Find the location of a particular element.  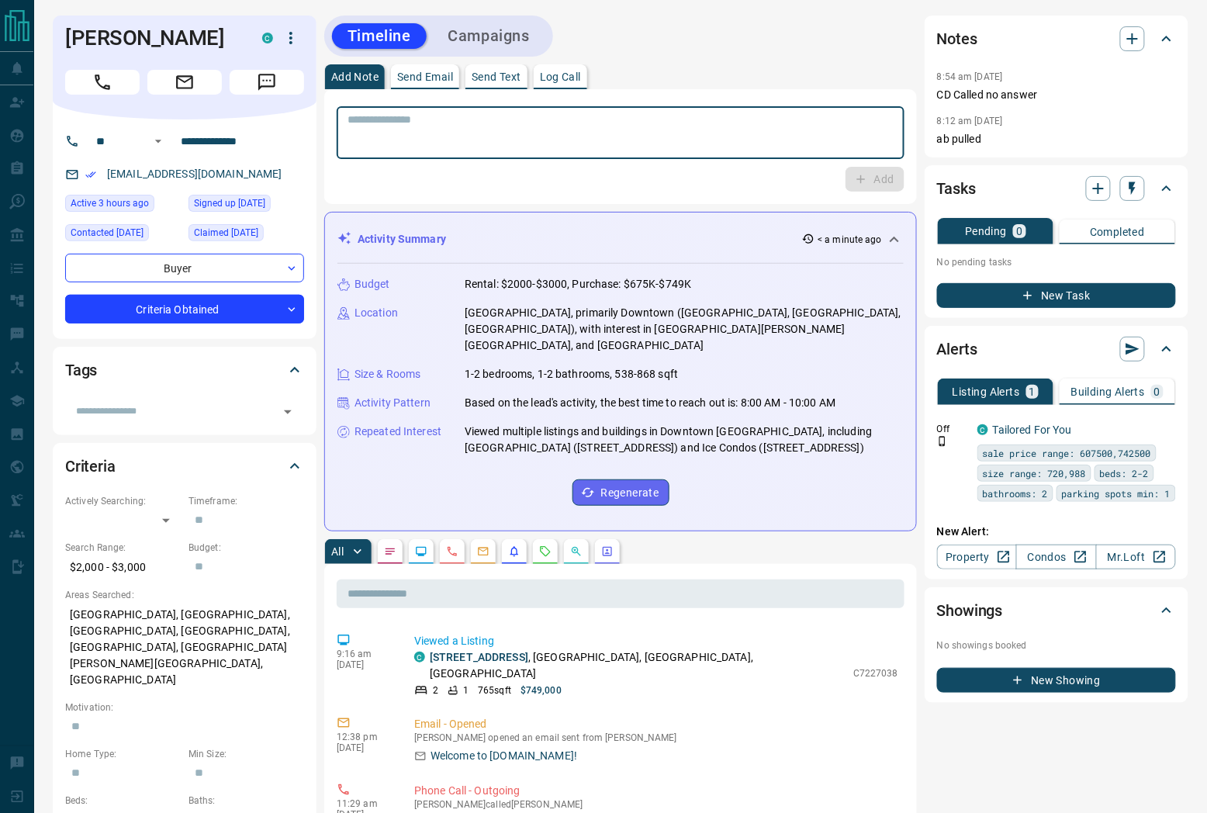

div: Tasks is located at coordinates (1057, 188).